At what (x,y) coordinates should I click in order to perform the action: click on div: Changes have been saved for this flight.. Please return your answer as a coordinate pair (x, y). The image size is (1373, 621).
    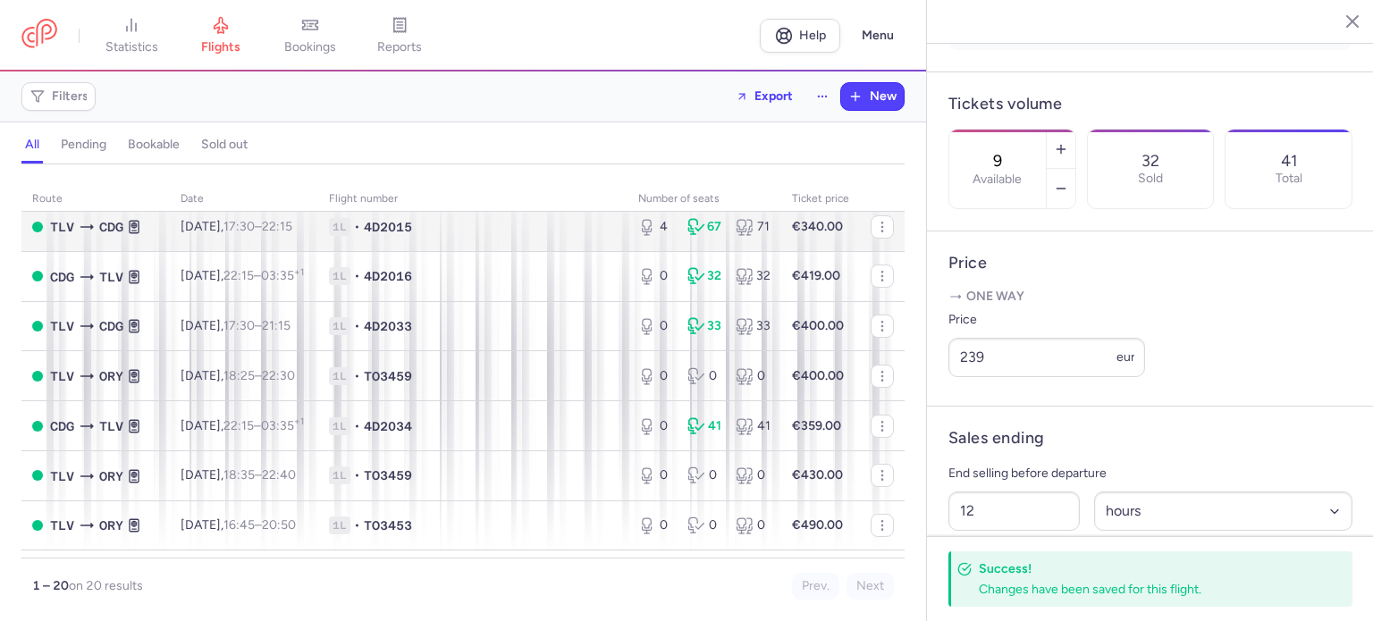
    Looking at the image, I should click on (1146, 589).